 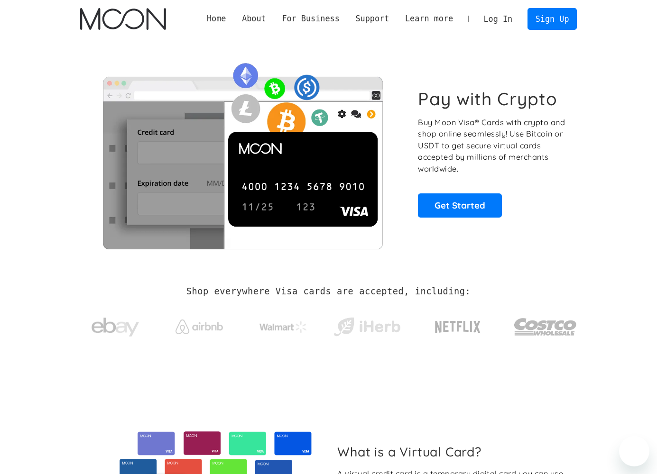 What do you see at coordinates (242, 153) in the screenshot?
I see `img: Moon Cards let you spend your crypto anywhere Visa is accepted.` at bounding box center [242, 153].